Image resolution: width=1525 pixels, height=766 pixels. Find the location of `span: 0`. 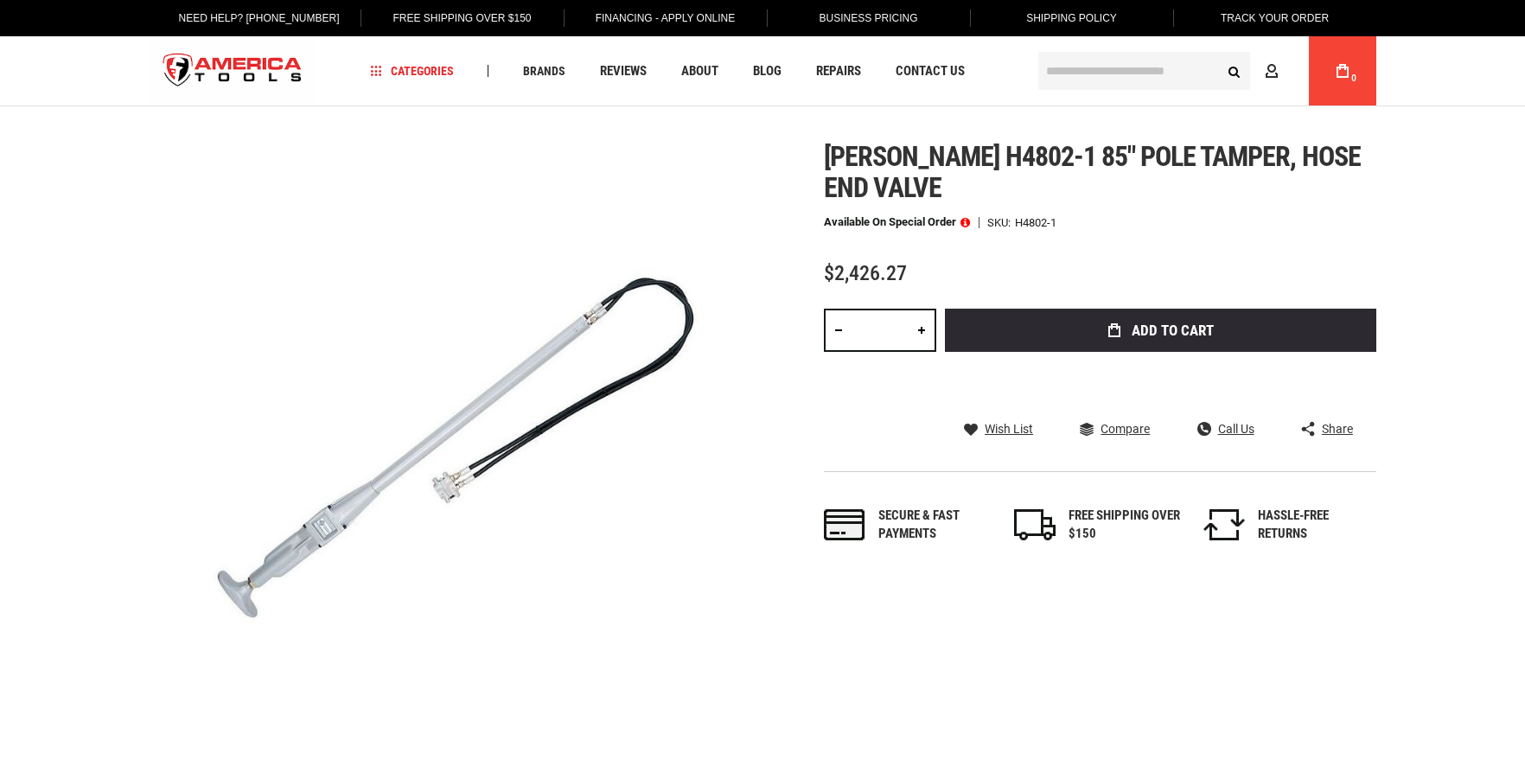

span: 0 is located at coordinates (1353, 78).